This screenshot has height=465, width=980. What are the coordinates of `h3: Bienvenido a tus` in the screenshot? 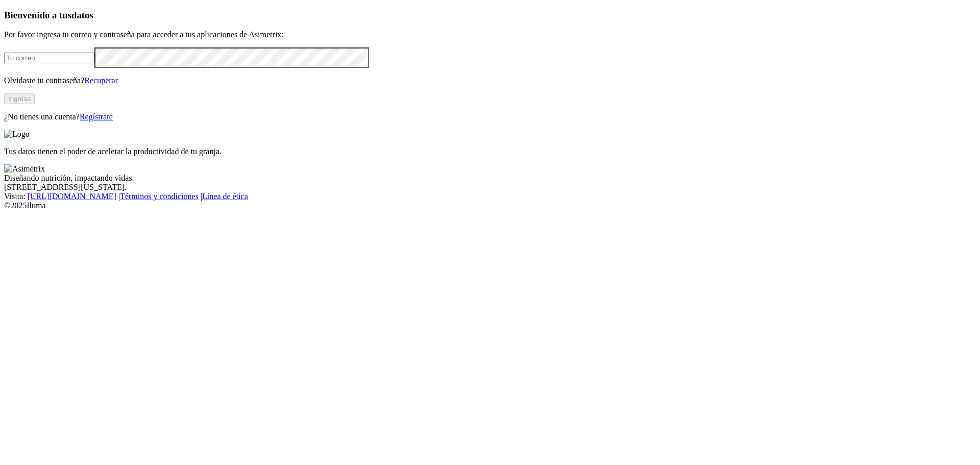 It's located at (490, 15).